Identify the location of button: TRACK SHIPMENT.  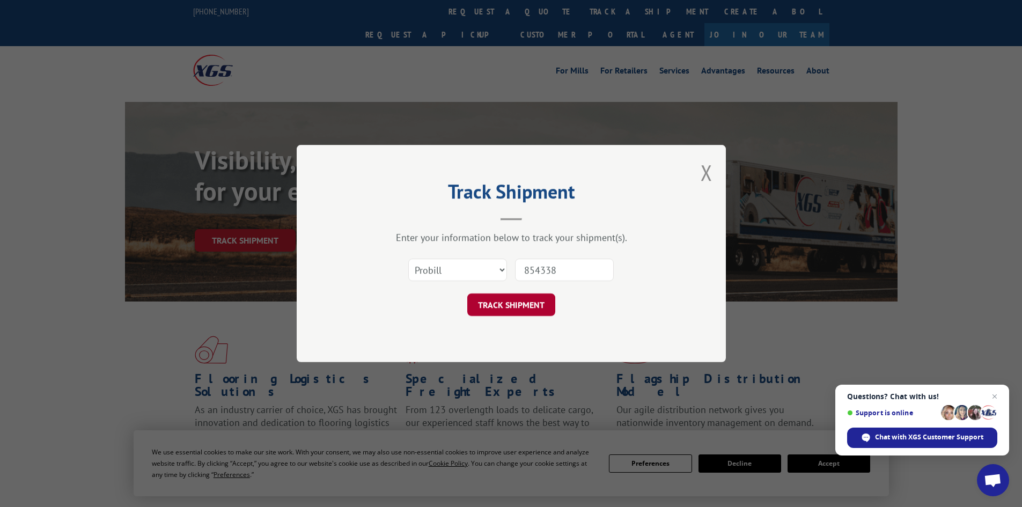
(511, 305).